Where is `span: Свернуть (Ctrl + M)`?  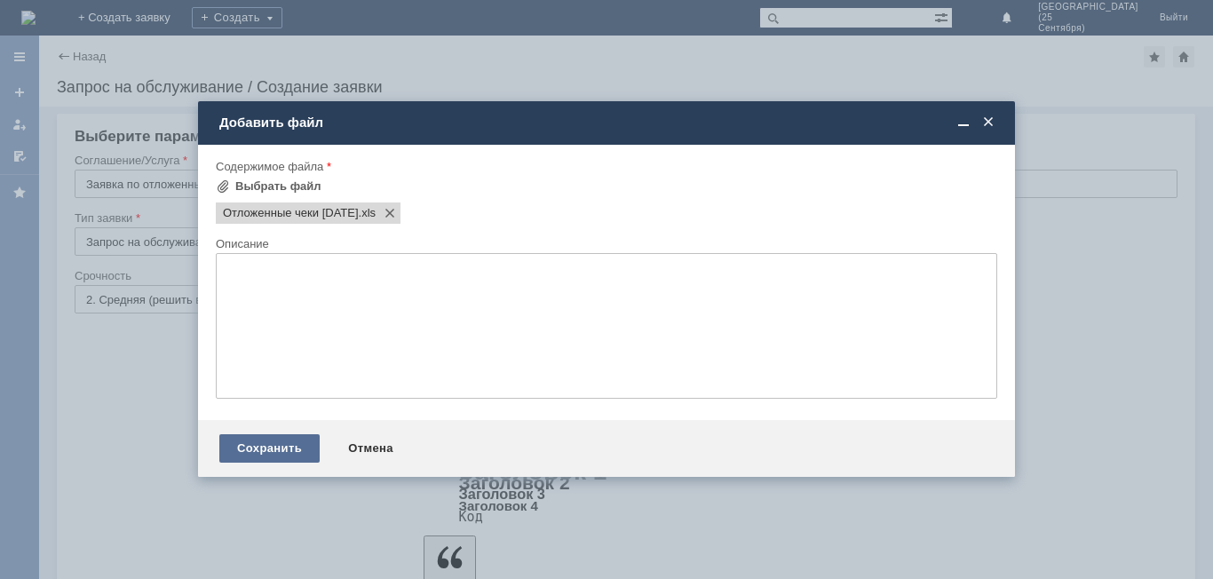 span: Свернуть (Ctrl + M) is located at coordinates (964, 123).